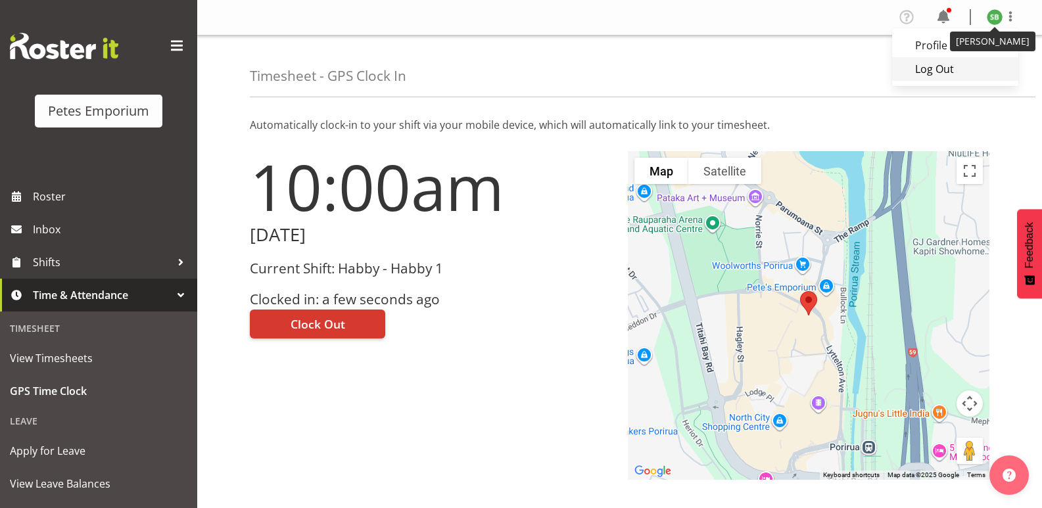 The height and width of the screenshot is (508, 1042). I want to click on button: Toggle fullscreen view, so click(969, 171).